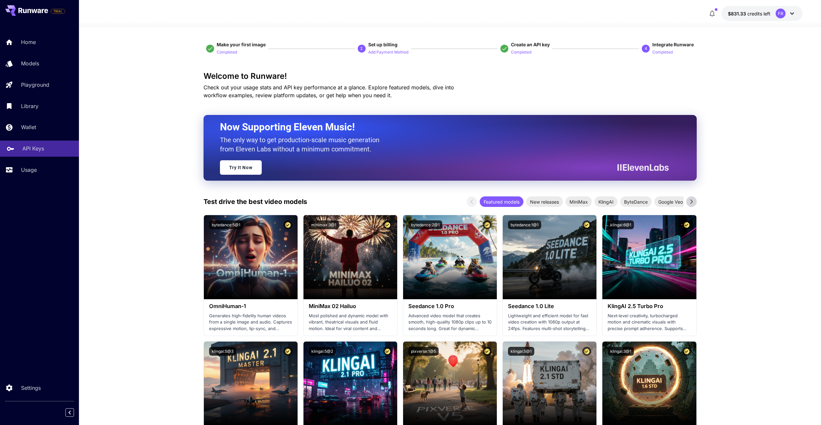 Image resolution: width=821 pixels, height=425 pixels. What do you see at coordinates (549, 322) in the screenshot?
I see `p: Lightweight and efficient model for fast video creation with 1080p output at 24fps. Features mult...` at bounding box center [549, 322].